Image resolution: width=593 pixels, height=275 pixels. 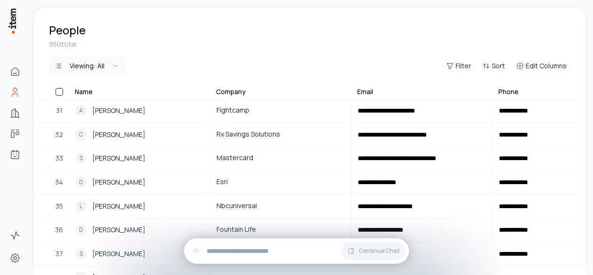 What do you see at coordinates (281, 229) in the screenshot?
I see `span: Fountain Life` at bounding box center [281, 229].